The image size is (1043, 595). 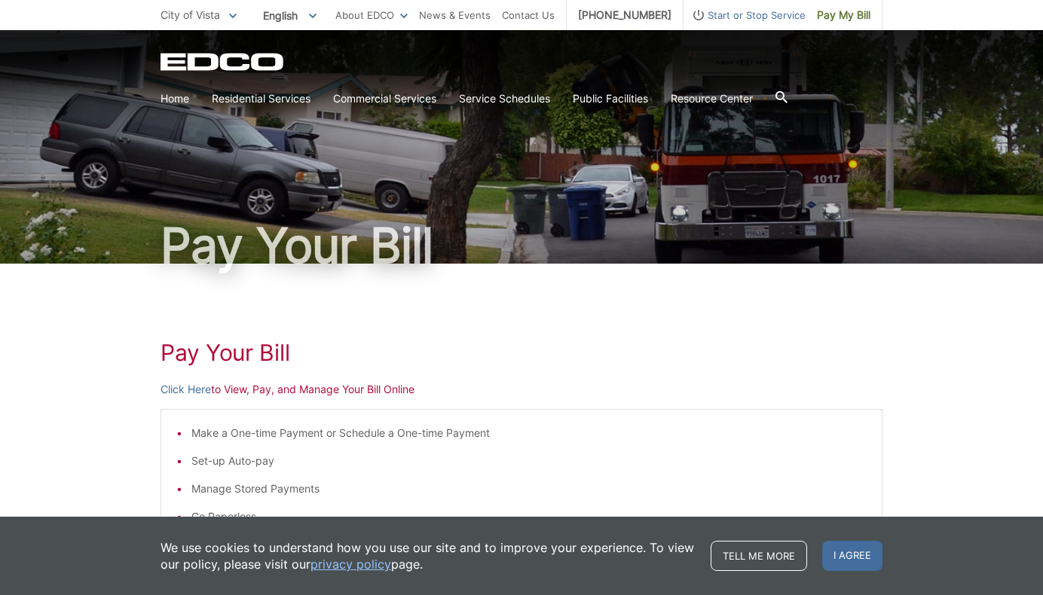 What do you see at coordinates (384, 99) in the screenshot?
I see `a: Commercial Services` at bounding box center [384, 99].